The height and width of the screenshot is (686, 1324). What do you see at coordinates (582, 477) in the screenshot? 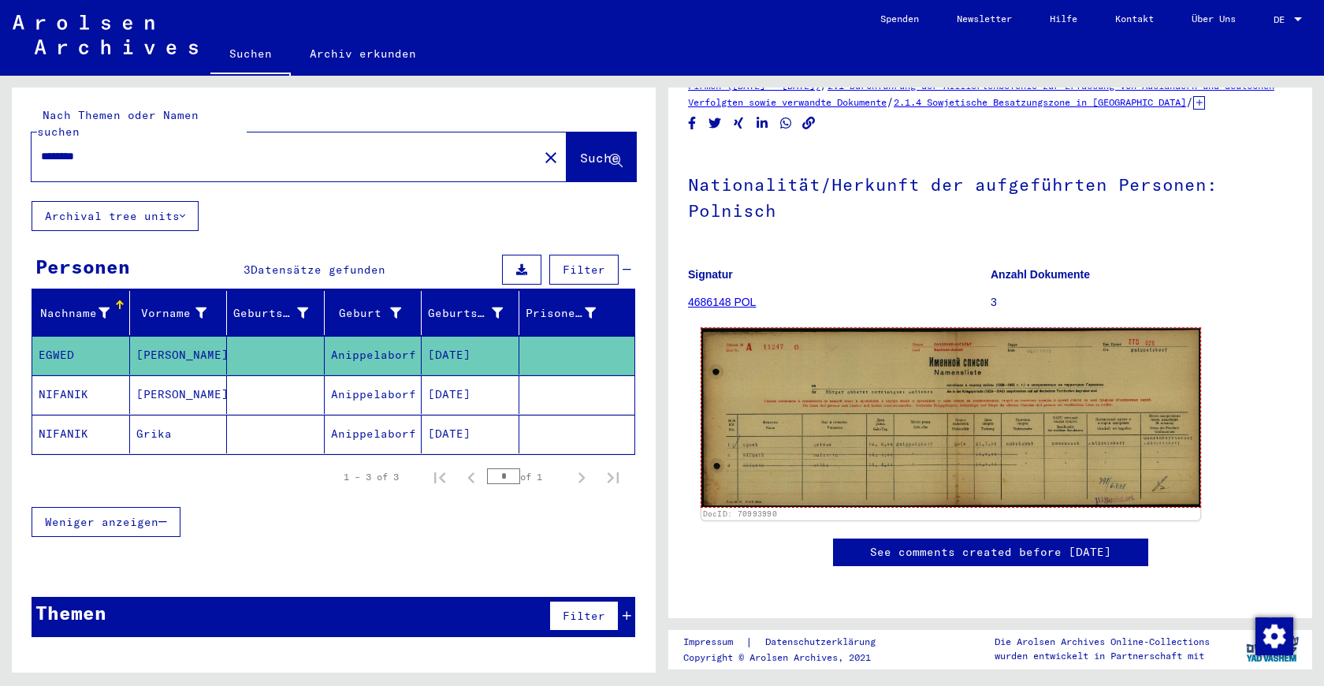
I see `button: Next page` at bounding box center [582, 477].